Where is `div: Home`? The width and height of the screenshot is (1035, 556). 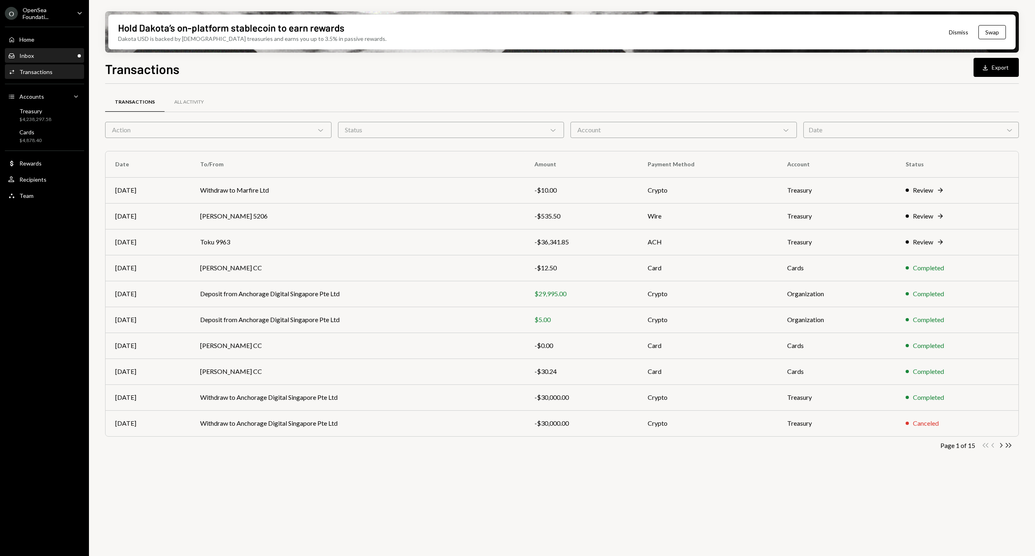
div: Home is located at coordinates (27, 39).